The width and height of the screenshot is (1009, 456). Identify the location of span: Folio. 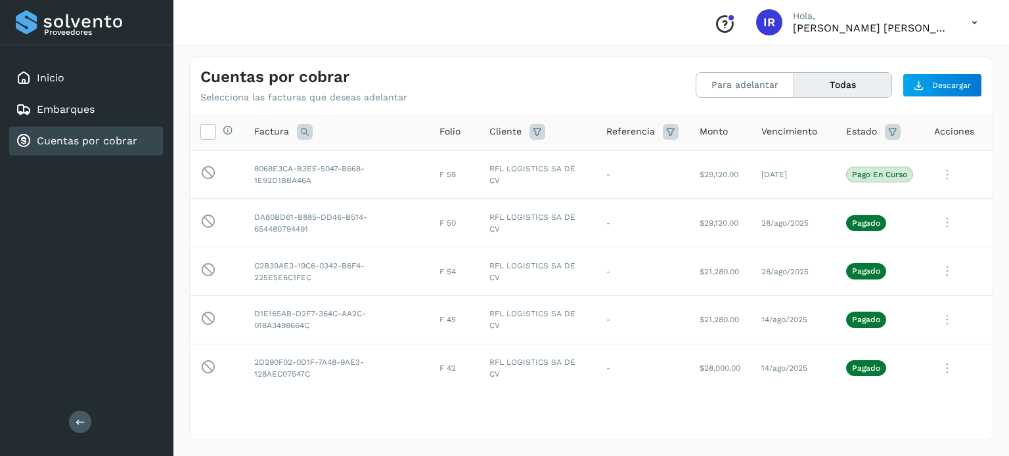
(450, 131).